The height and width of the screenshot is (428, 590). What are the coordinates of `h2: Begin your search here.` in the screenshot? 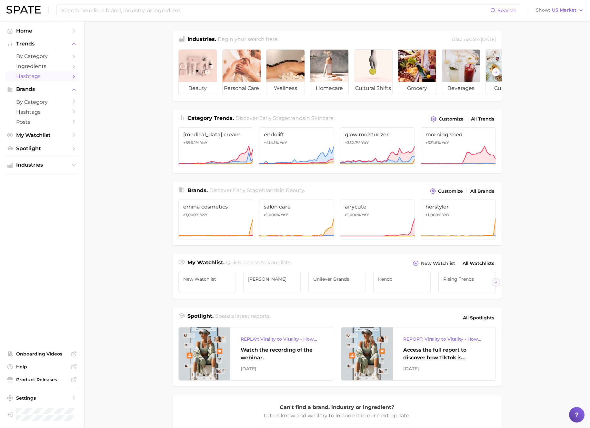 It's located at (248, 40).